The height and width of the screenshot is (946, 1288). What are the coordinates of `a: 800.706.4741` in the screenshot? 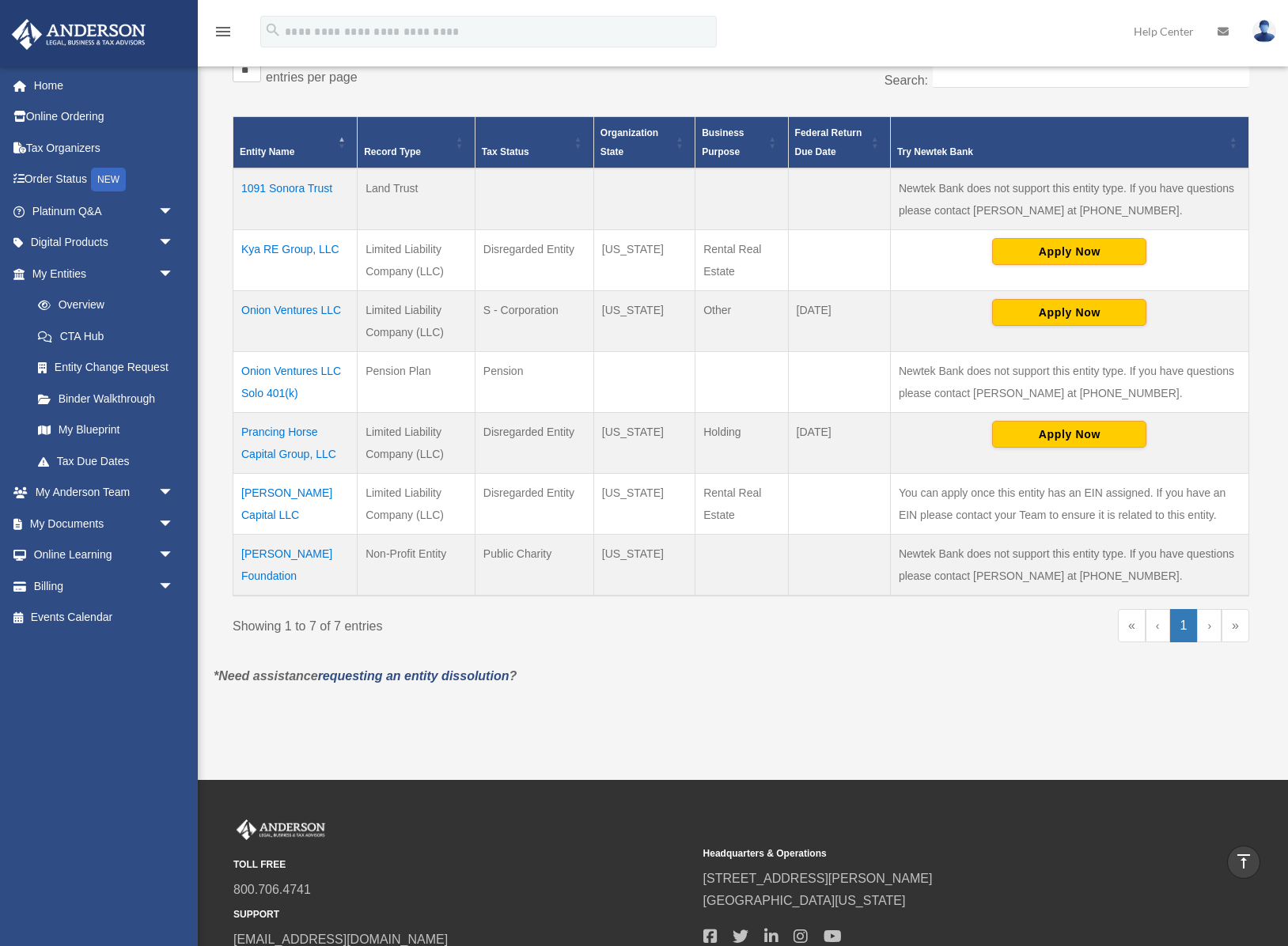 It's located at (272, 889).